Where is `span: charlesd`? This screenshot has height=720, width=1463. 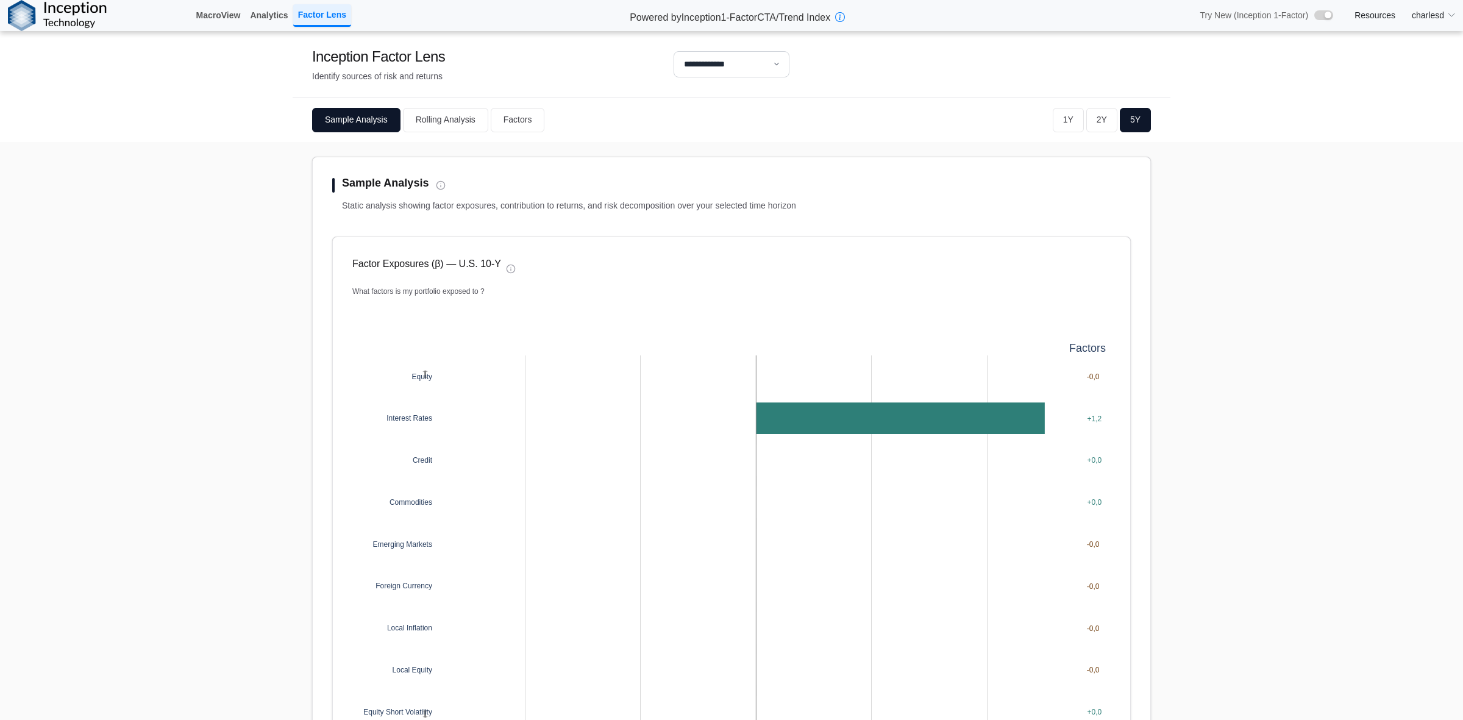
span: charlesd is located at coordinates (1428, 15).